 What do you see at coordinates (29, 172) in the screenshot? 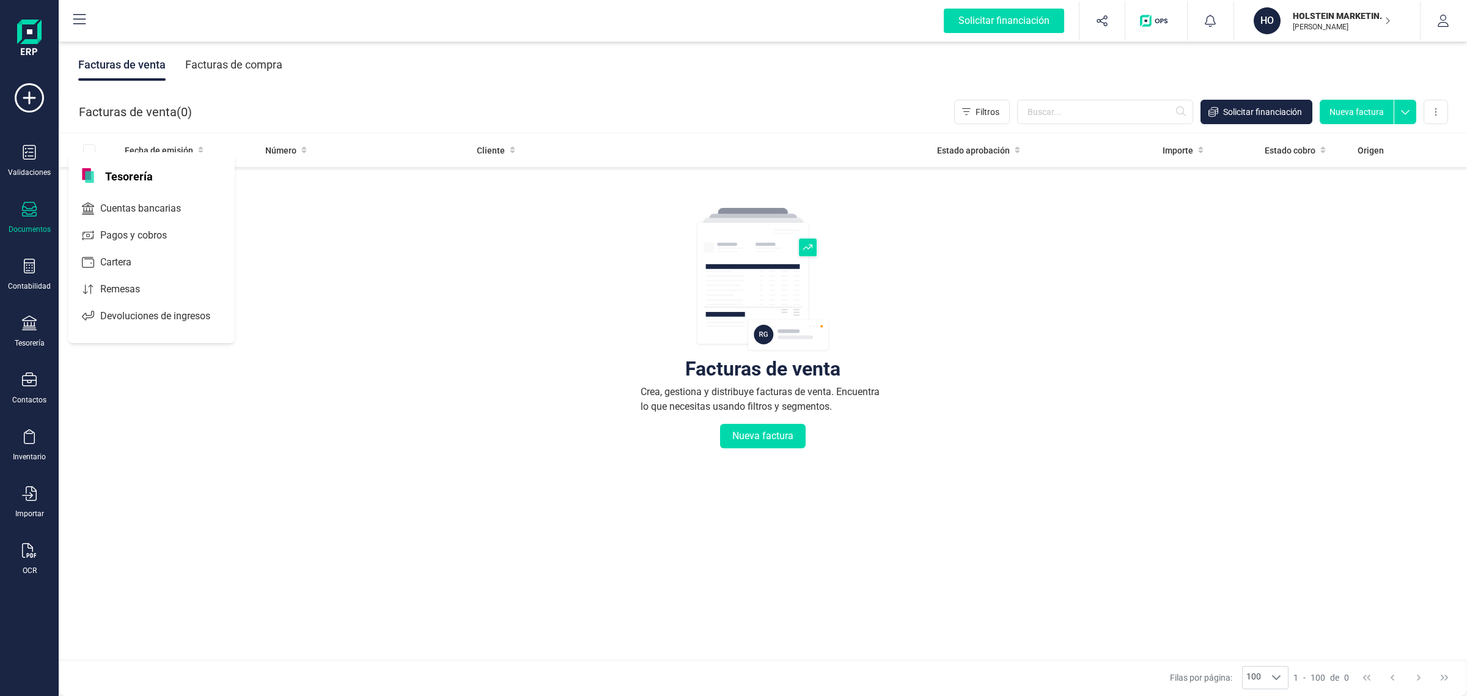
I see `div: Validaciones` at bounding box center [29, 172].